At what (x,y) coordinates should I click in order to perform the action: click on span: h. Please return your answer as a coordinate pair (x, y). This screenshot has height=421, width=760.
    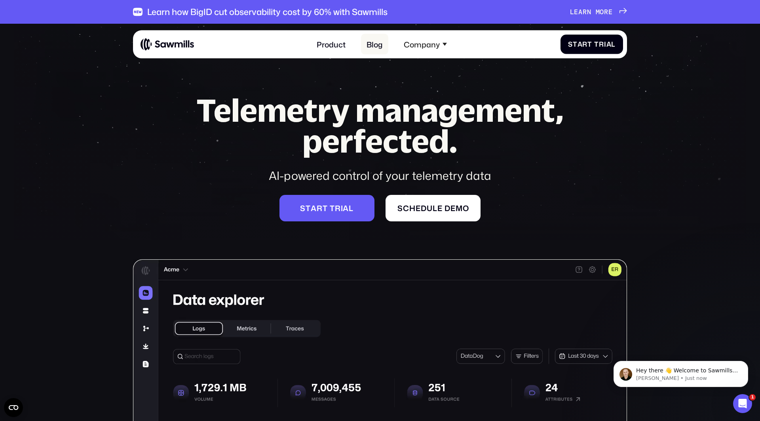
    Looking at the image, I should click on (412, 208).